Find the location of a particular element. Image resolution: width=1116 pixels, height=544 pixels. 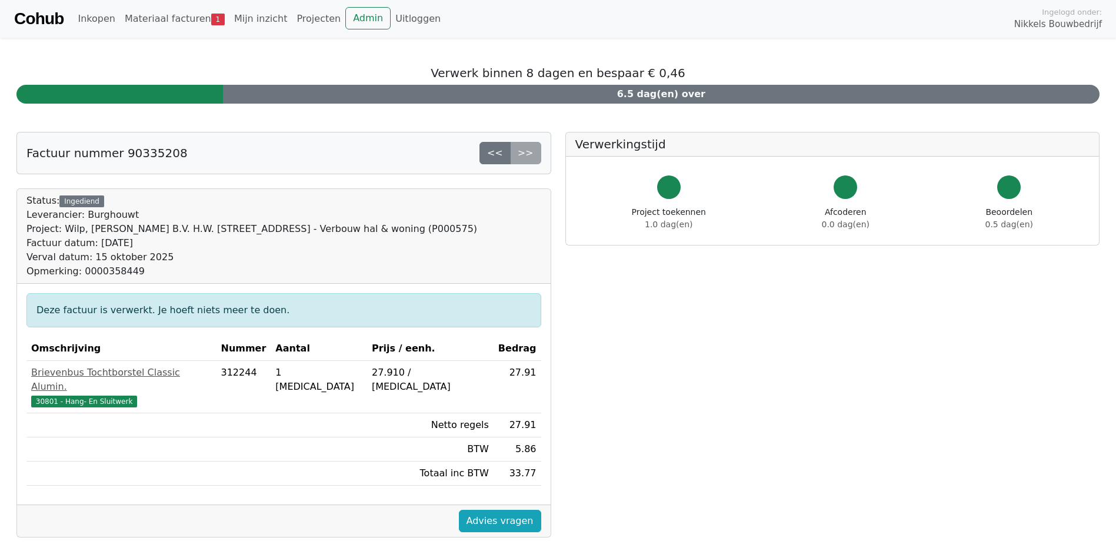

a: Materiaal facturen1 is located at coordinates (175, 19).